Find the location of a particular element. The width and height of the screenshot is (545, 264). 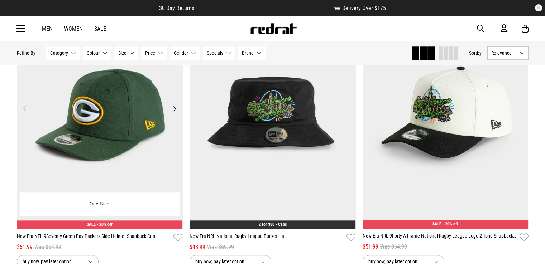

button: Brand is located at coordinates (252, 53).